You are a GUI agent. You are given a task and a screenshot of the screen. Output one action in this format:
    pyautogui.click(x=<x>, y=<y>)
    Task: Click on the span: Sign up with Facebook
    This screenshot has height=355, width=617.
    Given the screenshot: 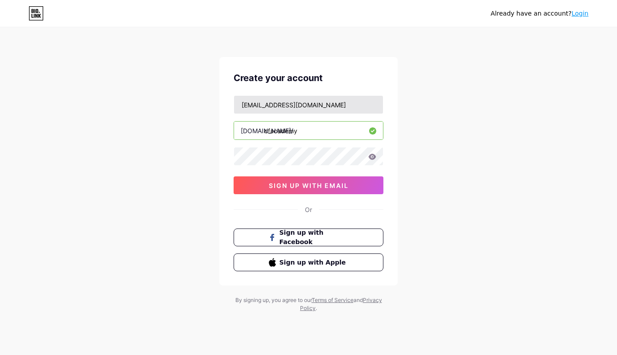 What is the action you would take?
    pyautogui.click(x=314, y=238)
    